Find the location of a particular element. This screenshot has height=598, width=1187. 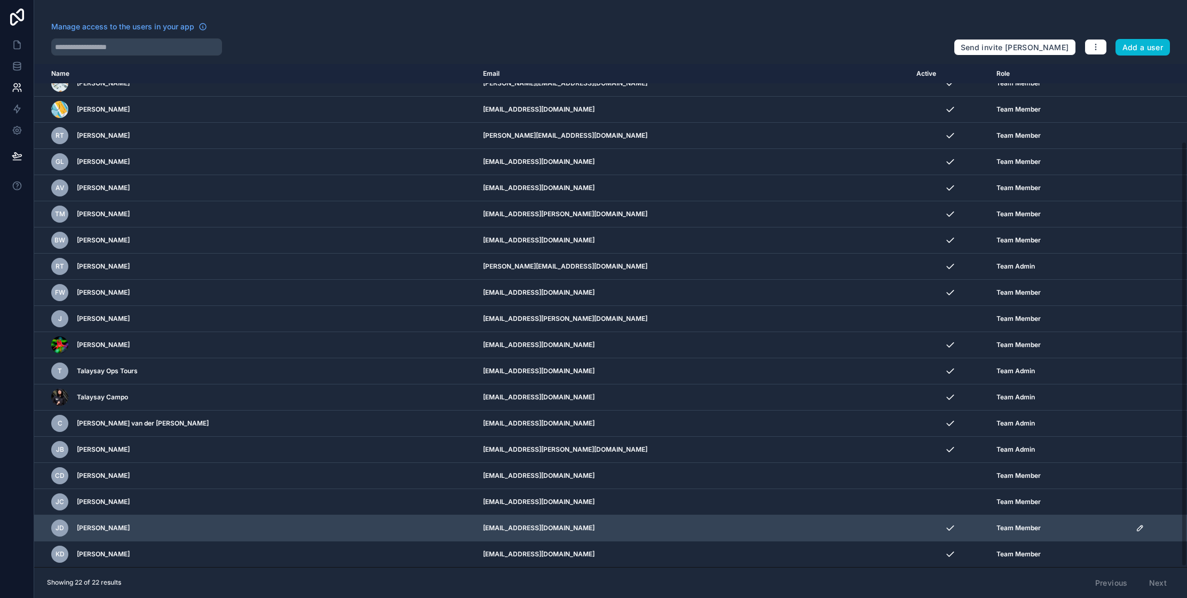

span: GL is located at coordinates (60, 162).